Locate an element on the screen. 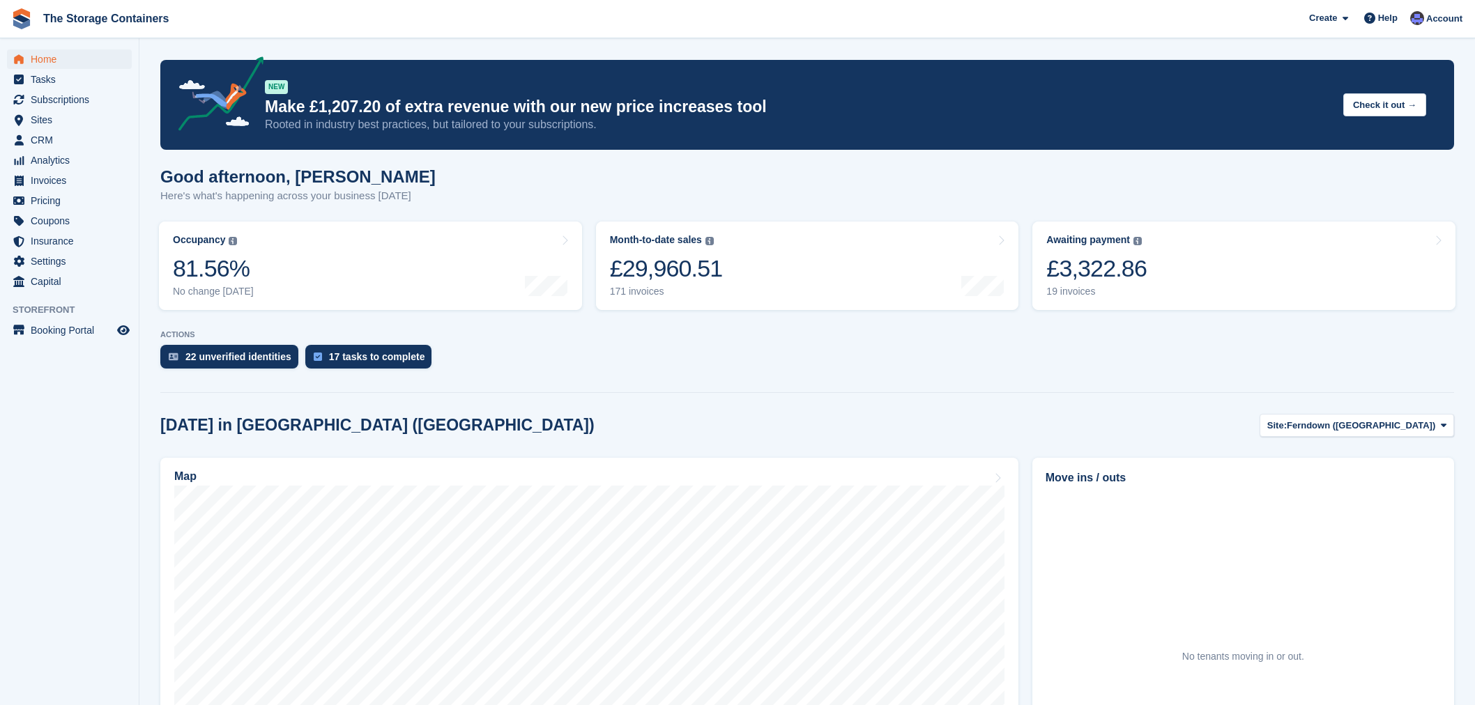  span: Help is located at coordinates (1388, 18).